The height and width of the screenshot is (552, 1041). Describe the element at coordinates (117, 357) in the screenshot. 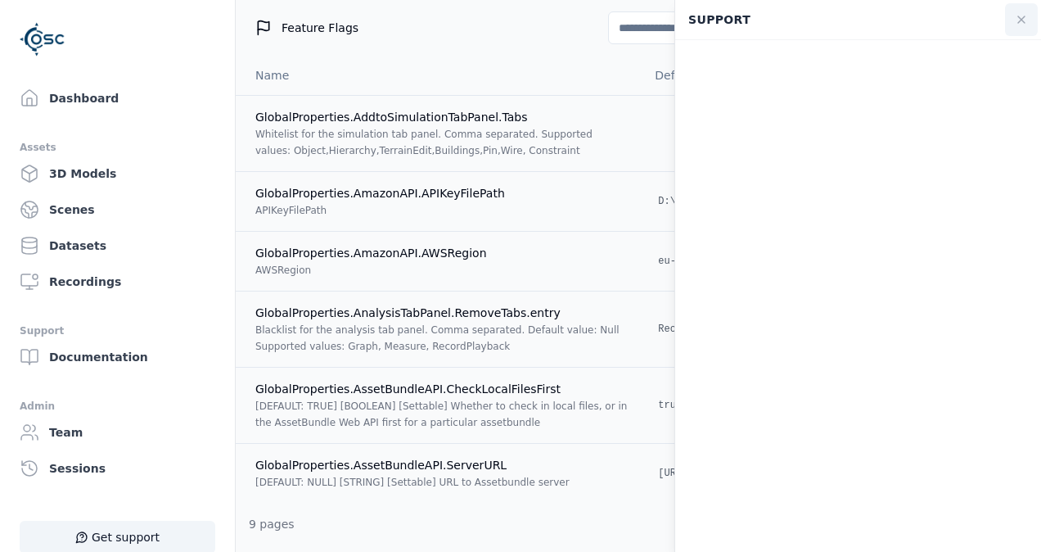

I see `a: Documentation` at that location.